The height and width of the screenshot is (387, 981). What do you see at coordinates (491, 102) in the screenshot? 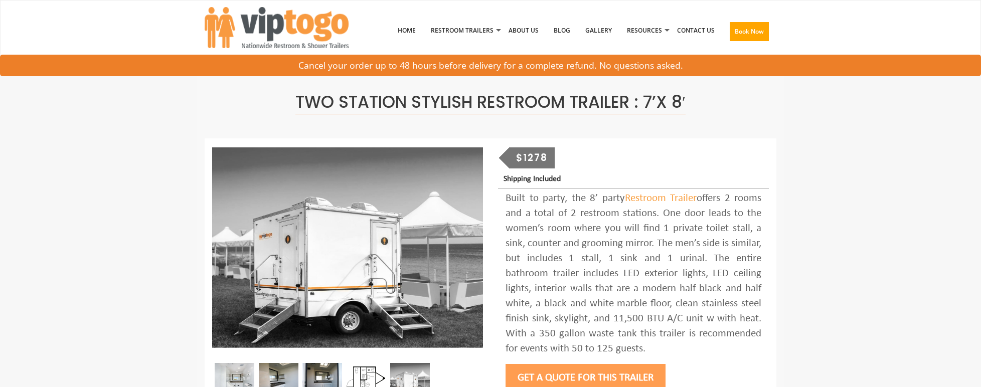
I see `span: Two Station Stylish Restroom Trailer : 7’x 8′` at bounding box center [491, 102].